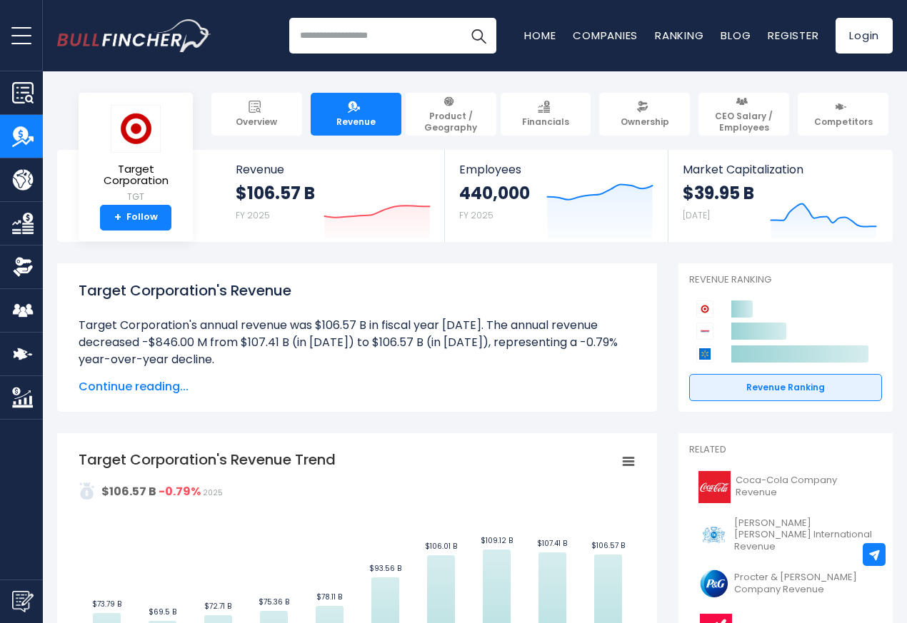  Describe the element at coordinates (713, 583) in the screenshot. I see `img: PG logo` at that location.